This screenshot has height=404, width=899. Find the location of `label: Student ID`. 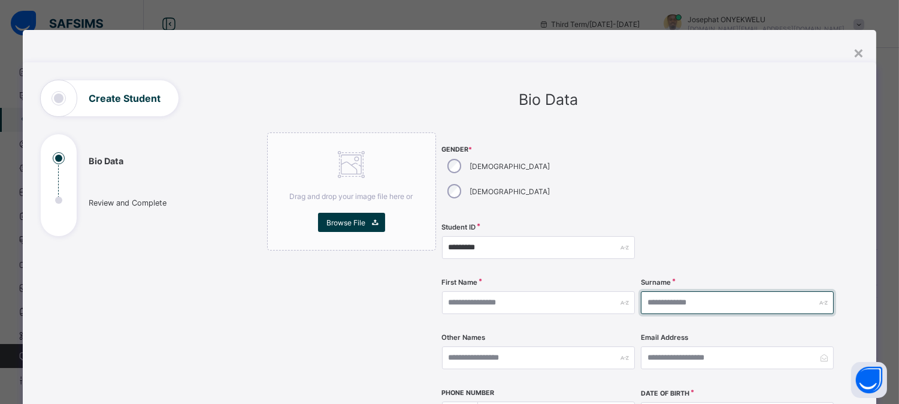

label: Student ID is located at coordinates (459, 227).